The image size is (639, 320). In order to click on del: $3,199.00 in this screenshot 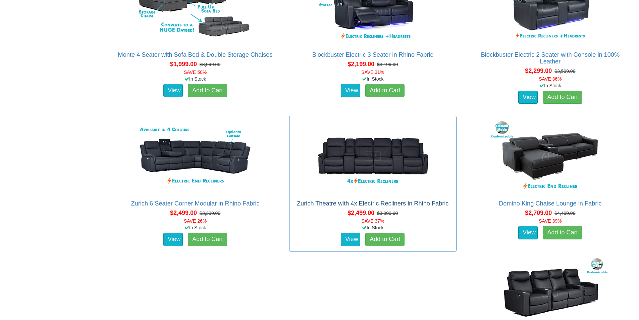, I will do `click(388, 64)`.